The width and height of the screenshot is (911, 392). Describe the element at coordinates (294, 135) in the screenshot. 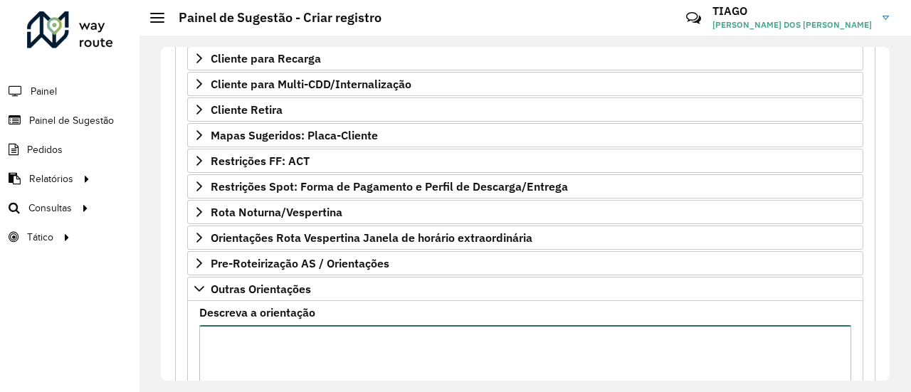

I see `span: Mapas Sugeridos: Placa-Cliente` at that location.